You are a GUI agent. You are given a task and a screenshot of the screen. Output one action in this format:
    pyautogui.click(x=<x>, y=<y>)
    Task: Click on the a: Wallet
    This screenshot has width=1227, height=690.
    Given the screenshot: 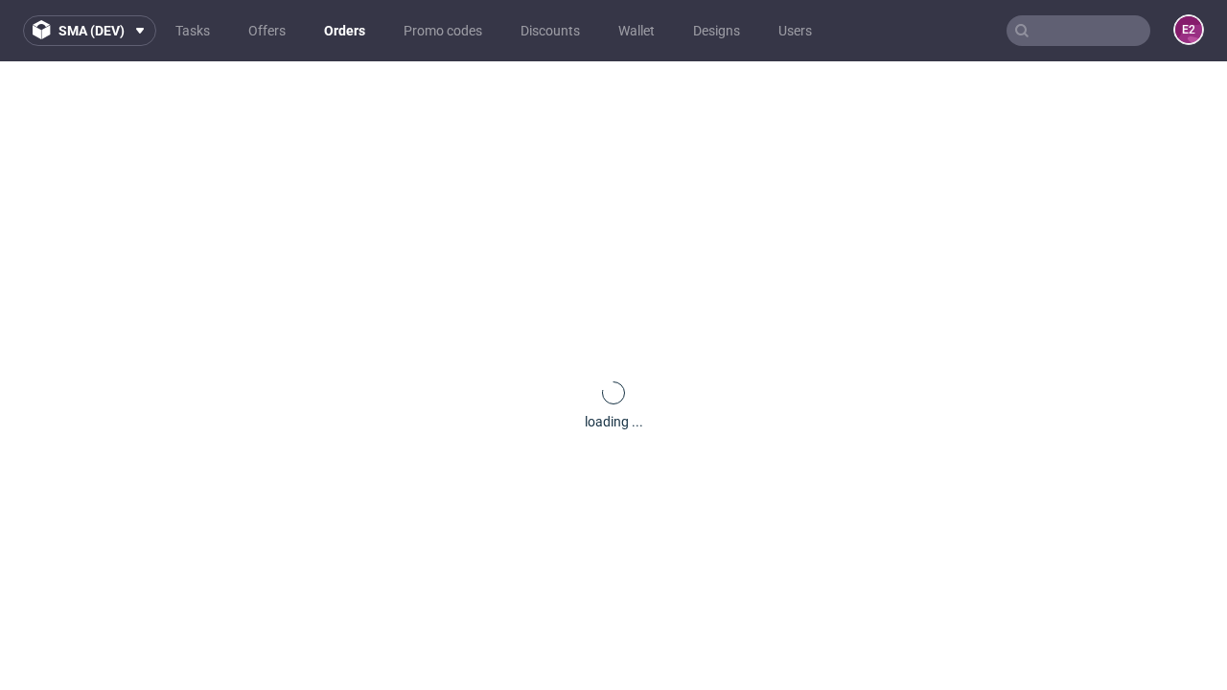 What is the action you would take?
    pyautogui.click(x=637, y=31)
    